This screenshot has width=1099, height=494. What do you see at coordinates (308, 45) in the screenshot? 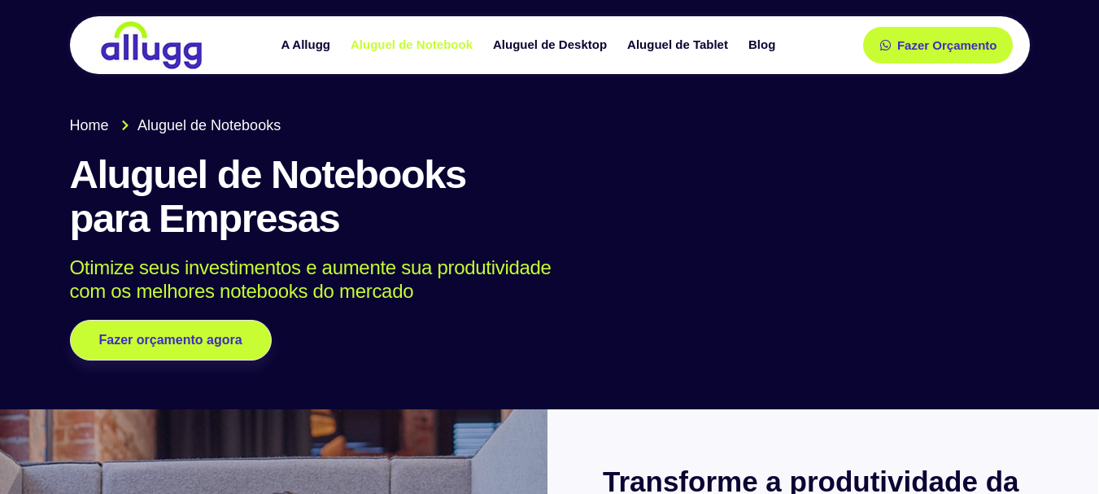
I see `a: A Allugg` at bounding box center [308, 45].